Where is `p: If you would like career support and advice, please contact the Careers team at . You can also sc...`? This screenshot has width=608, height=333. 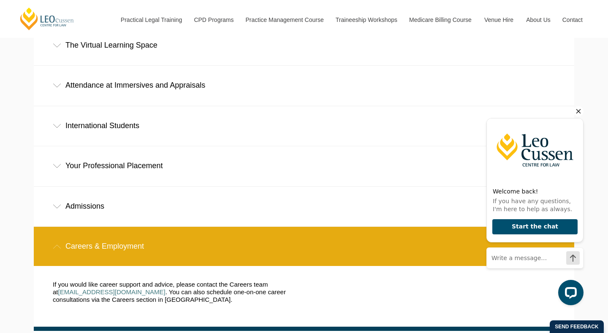 p: If you would like career support and advice, please contact the Careers team at . You can also sc... is located at coordinates (172, 292).